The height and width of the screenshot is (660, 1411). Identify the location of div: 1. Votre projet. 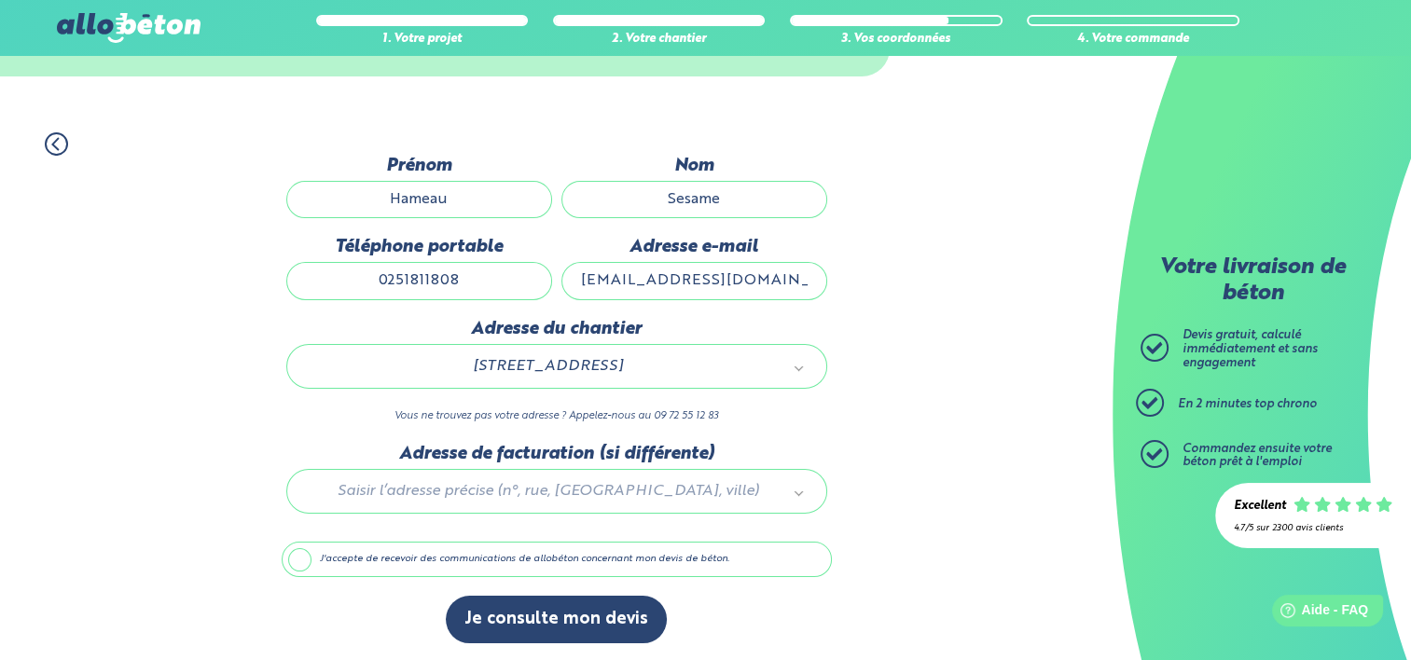
(422, 39).